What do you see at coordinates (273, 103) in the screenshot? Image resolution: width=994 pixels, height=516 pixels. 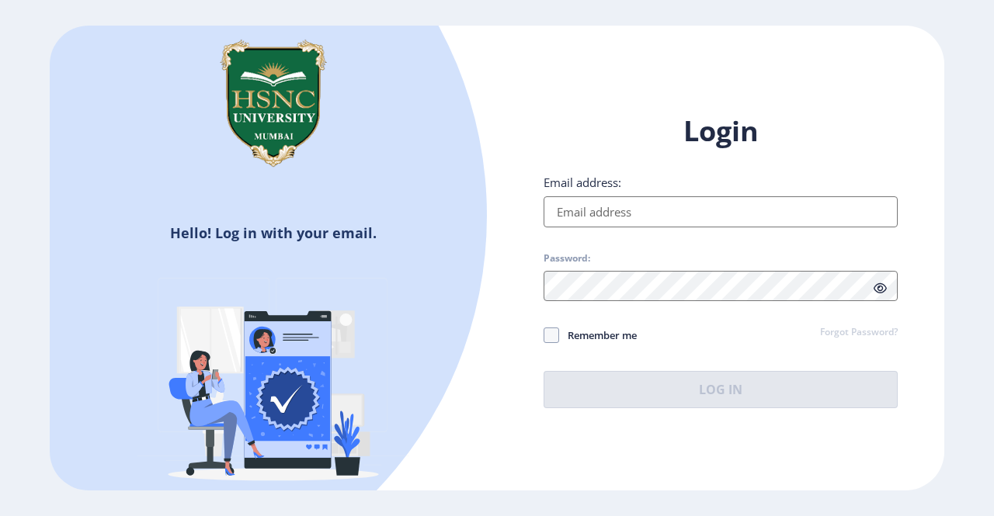 I see `img: hsnc.png` at bounding box center [273, 103].